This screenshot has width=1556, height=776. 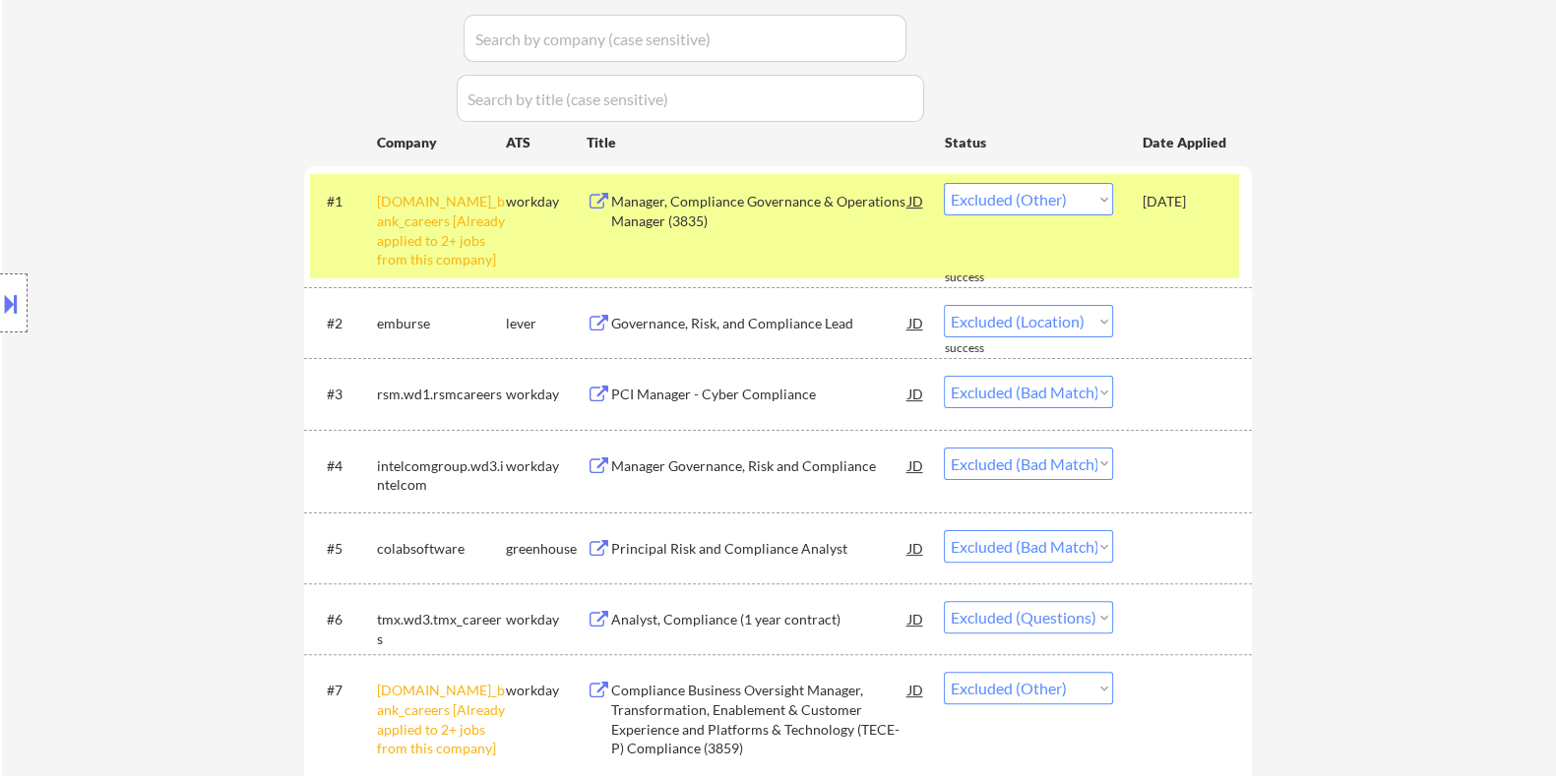 What do you see at coordinates (690, 98) in the screenshot?
I see `input: Search by title (case sensitive)` at bounding box center [690, 98].